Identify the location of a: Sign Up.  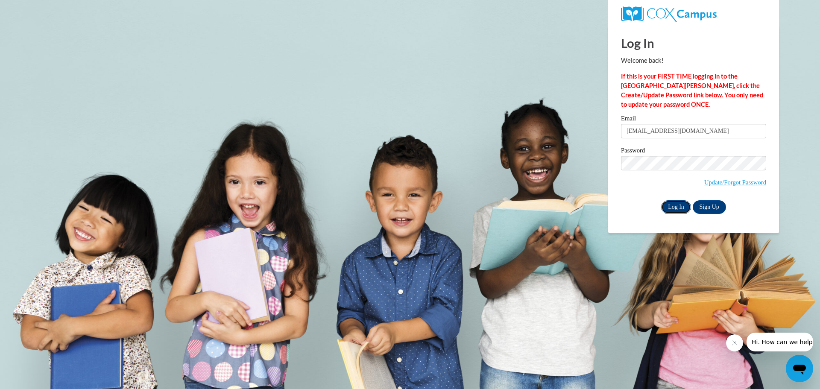
(709, 207).